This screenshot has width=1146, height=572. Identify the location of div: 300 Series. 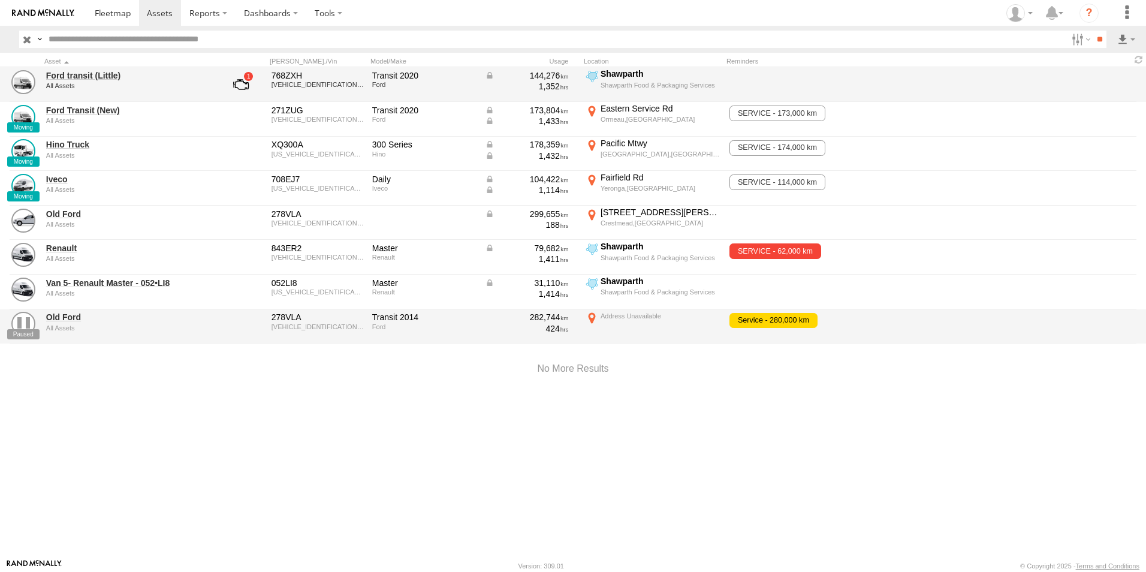
(424, 144).